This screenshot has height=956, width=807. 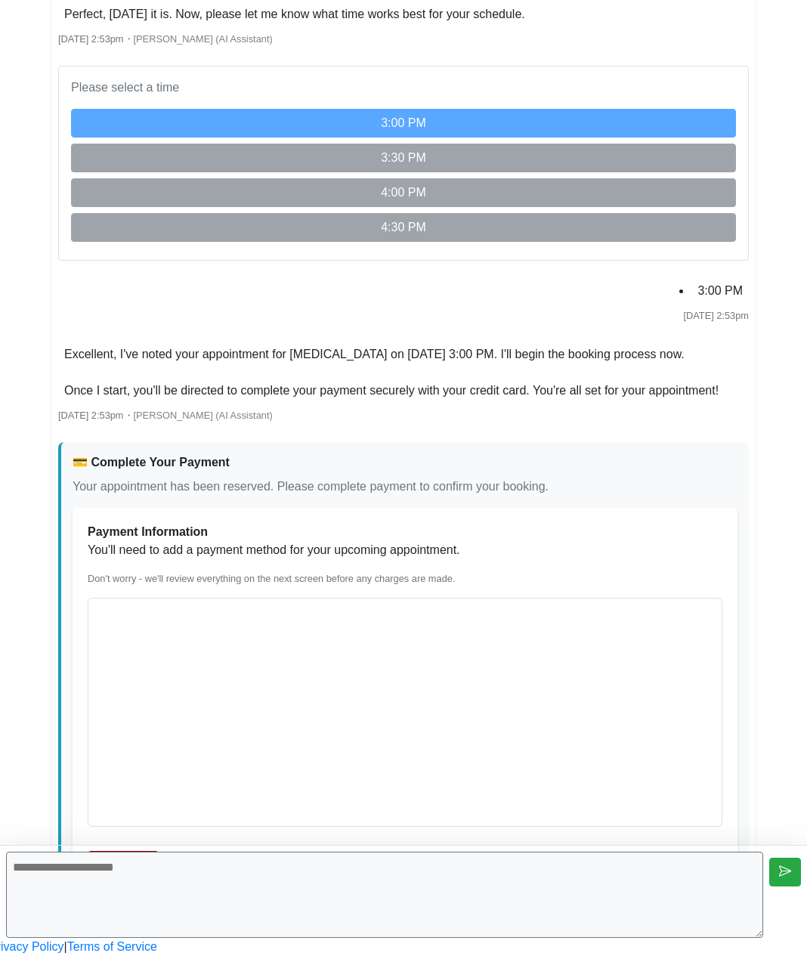 I want to click on p: Please select a time, so click(x=404, y=88).